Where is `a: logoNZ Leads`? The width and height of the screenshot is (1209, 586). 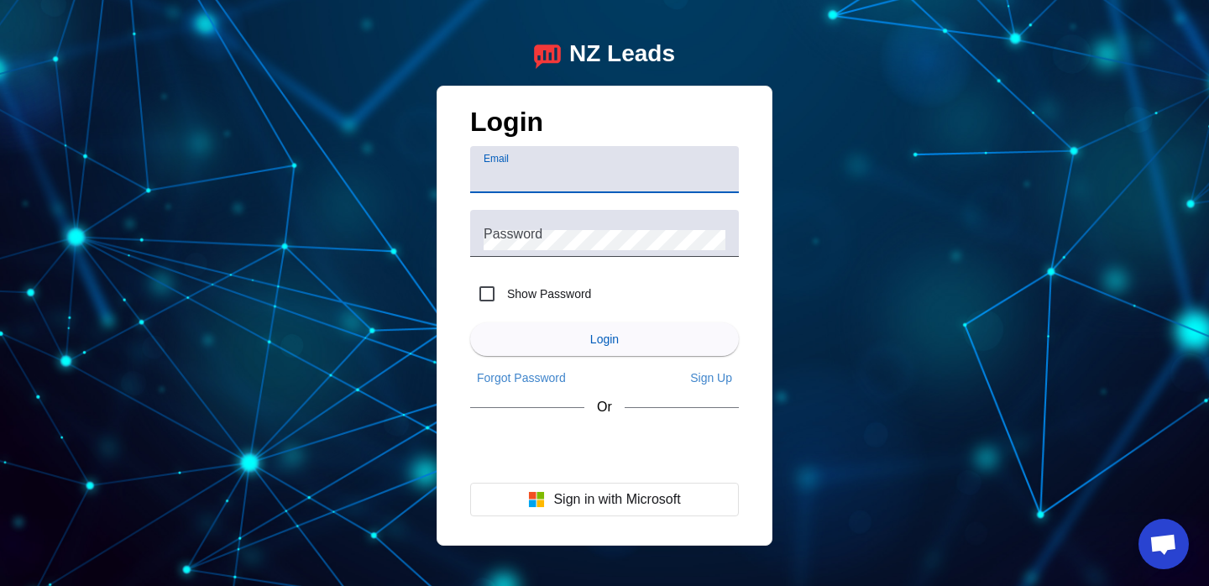
a: logoNZ Leads is located at coordinates (604, 55).